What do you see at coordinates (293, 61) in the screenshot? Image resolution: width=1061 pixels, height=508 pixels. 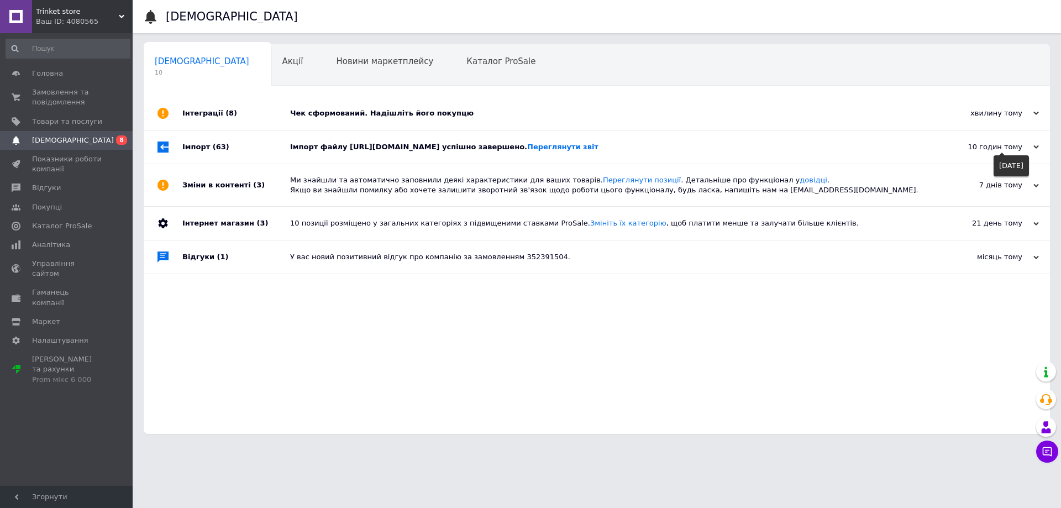 I see `span: Акції` at bounding box center [293, 61].